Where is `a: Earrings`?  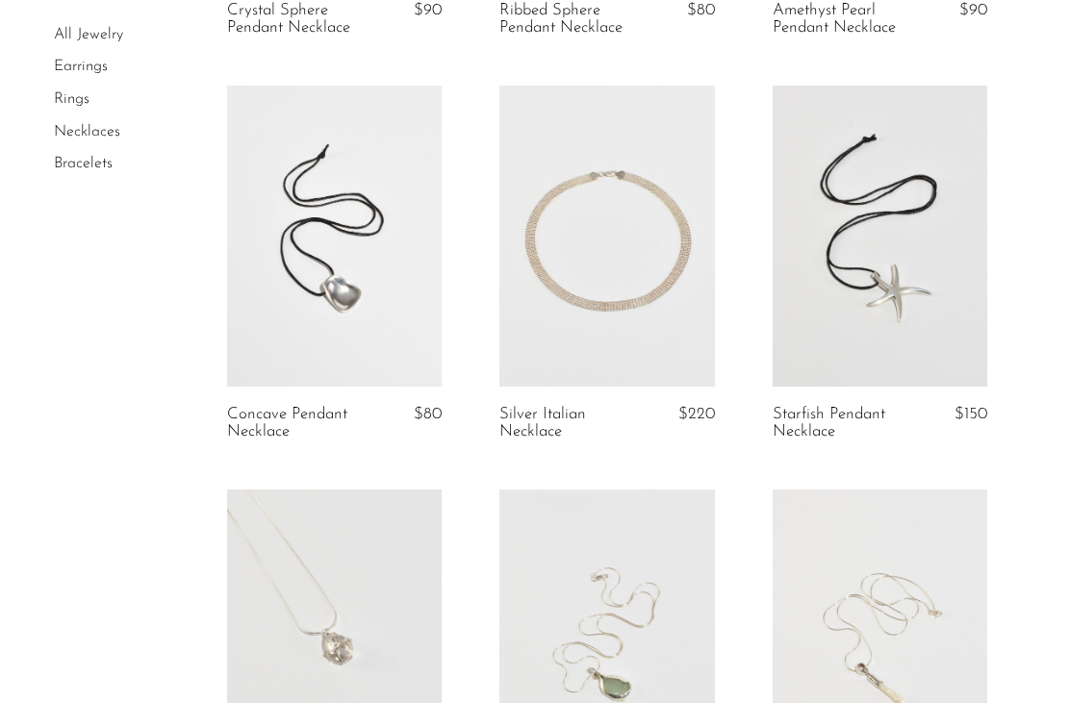 a: Earrings is located at coordinates (81, 67).